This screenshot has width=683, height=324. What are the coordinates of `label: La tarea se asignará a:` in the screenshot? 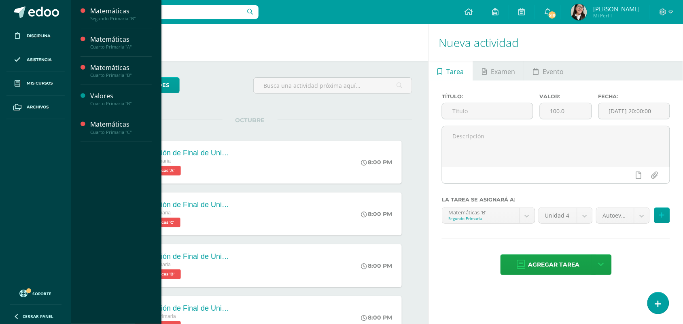 It's located at (556, 199).